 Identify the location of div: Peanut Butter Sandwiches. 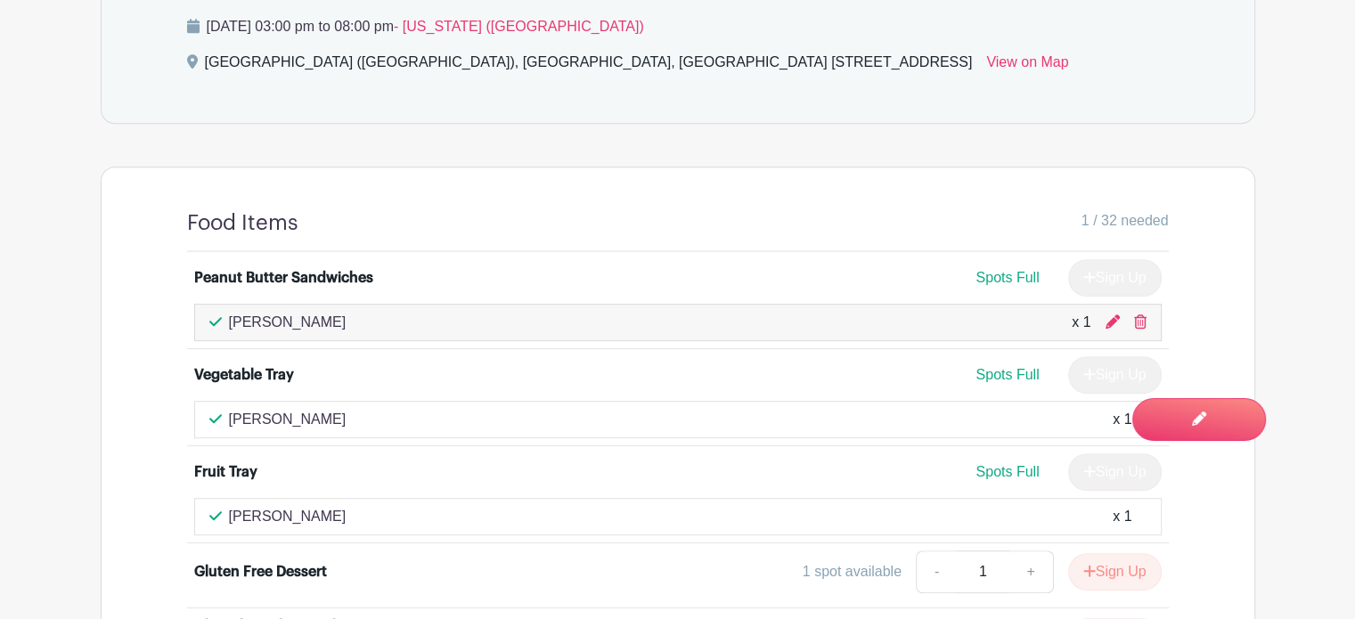
(283, 278).